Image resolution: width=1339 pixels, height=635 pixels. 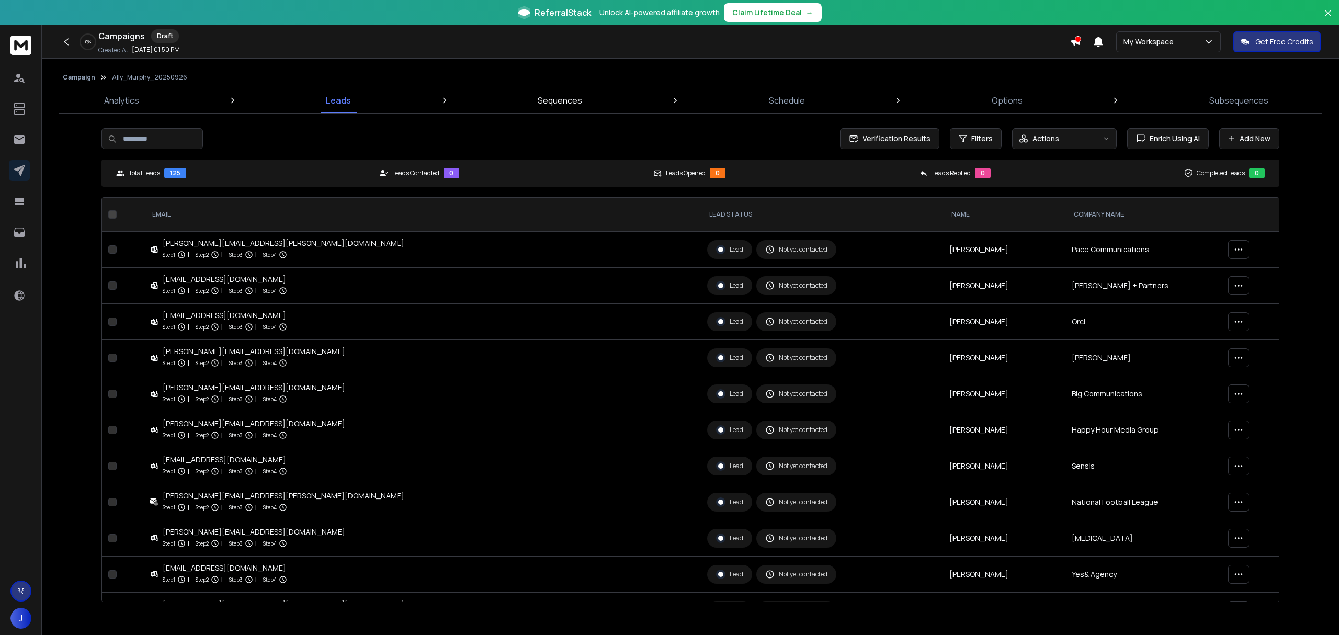 I want to click on button: Close banner, so click(x=1328, y=19).